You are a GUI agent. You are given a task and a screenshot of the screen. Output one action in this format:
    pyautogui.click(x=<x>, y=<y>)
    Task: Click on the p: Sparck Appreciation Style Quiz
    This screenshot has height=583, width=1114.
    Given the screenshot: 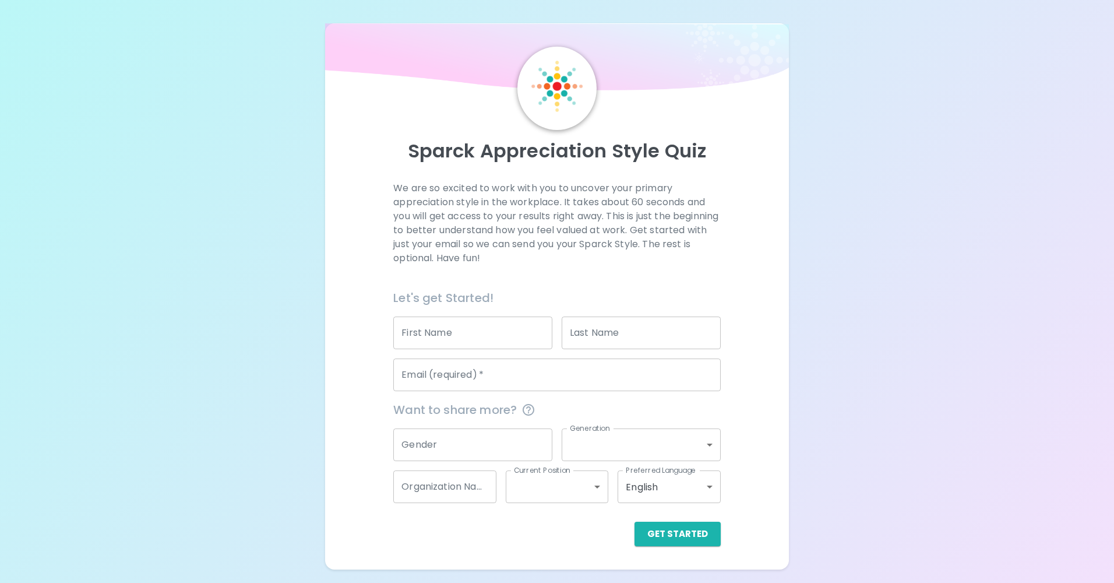 What is the action you would take?
    pyautogui.click(x=557, y=151)
    